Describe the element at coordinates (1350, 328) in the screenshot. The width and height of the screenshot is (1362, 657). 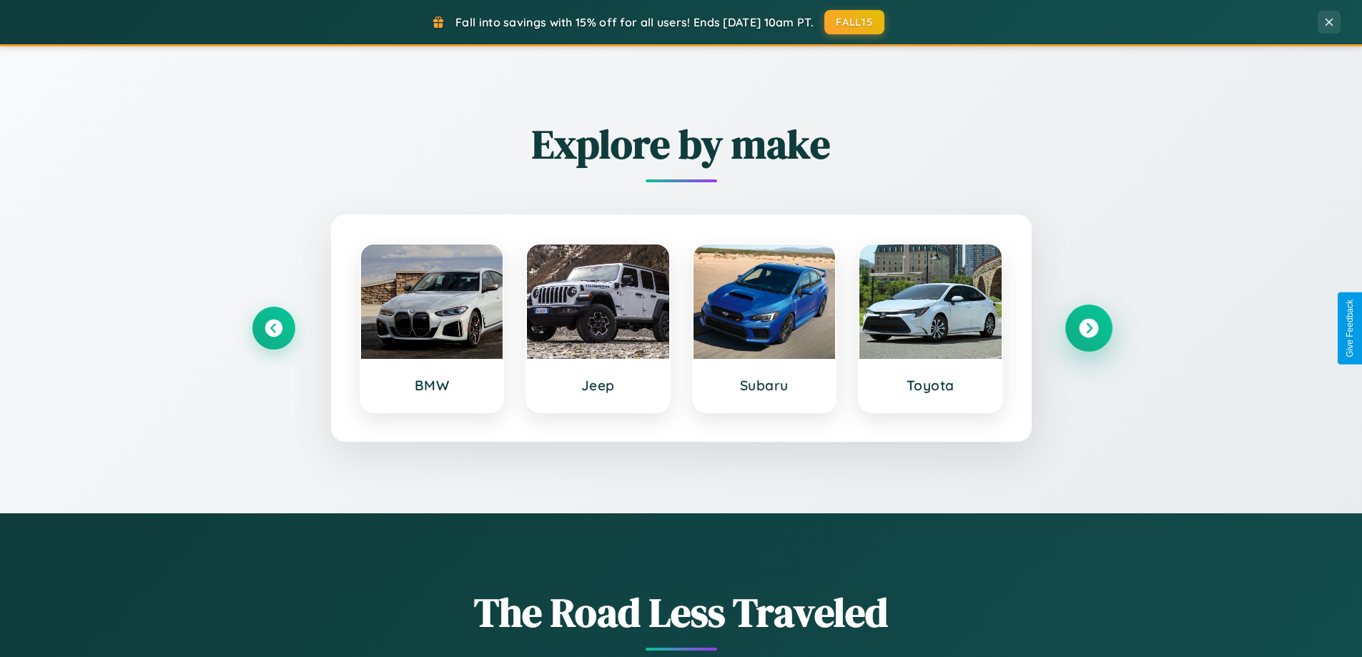
I see `div: Give Feedback` at that location.